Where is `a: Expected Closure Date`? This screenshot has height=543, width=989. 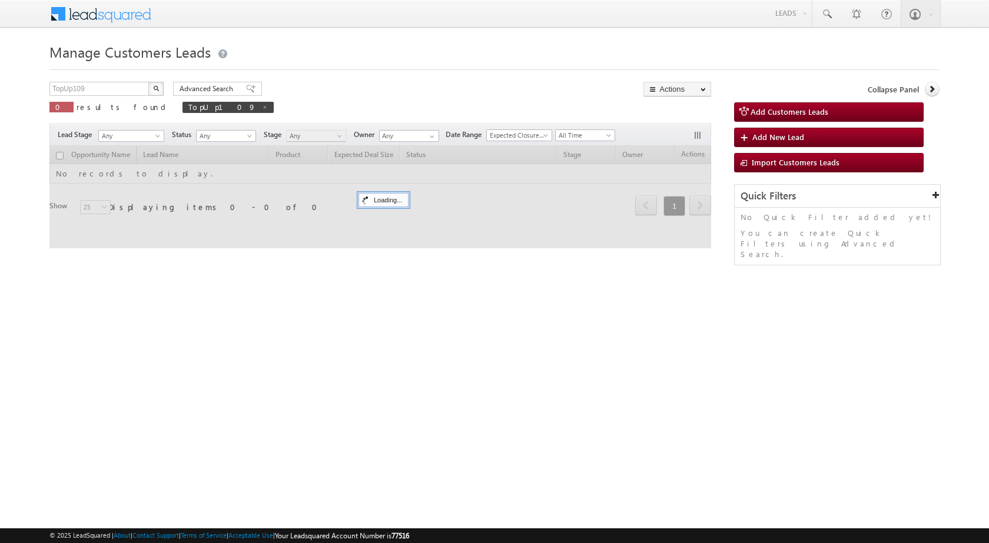 a: Expected Closure Date is located at coordinates (519, 135).